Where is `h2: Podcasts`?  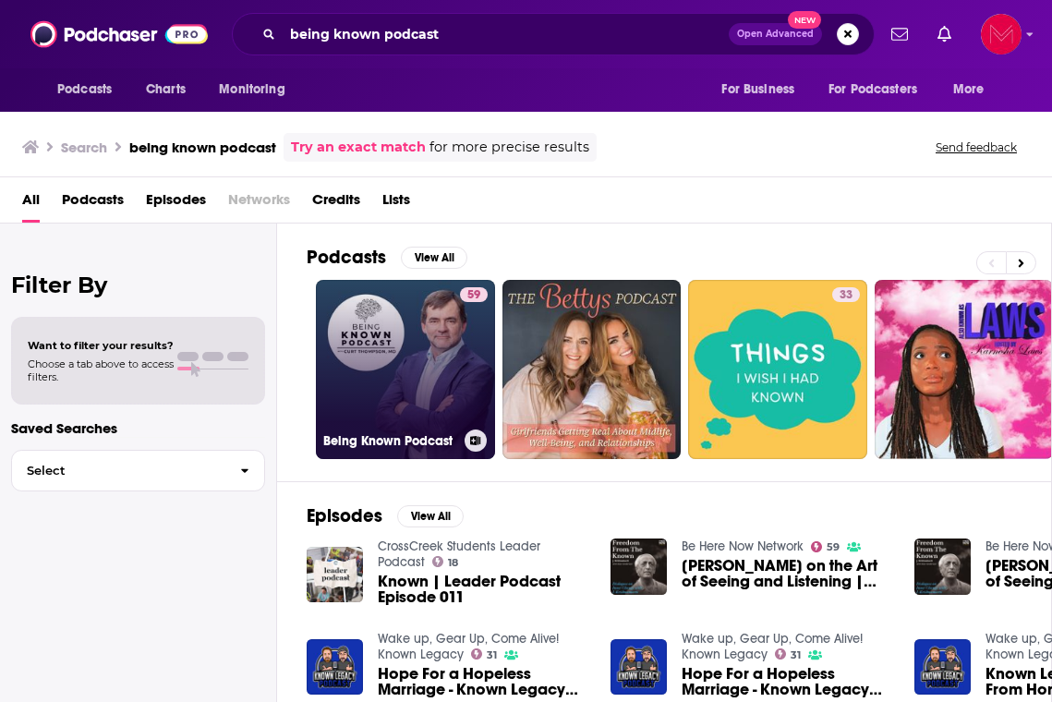
h2: Podcasts is located at coordinates (346, 257).